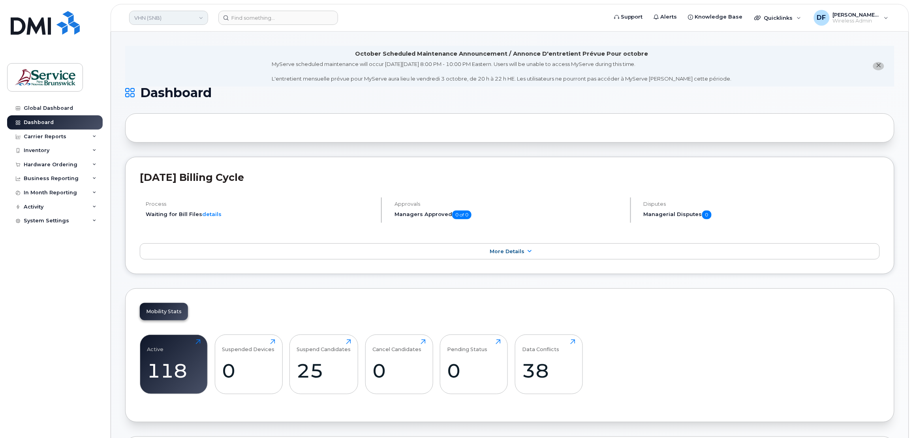  What do you see at coordinates (508, 215) in the screenshot?
I see `h5: Managers Approved` at bounding box center [508, 215].